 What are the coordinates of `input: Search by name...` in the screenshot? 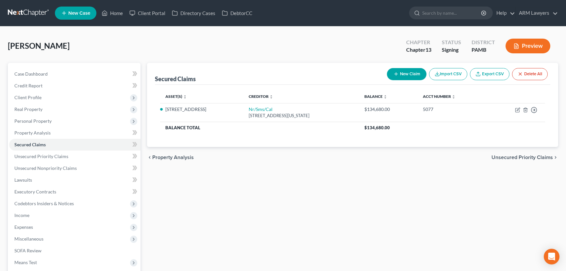 It's located at (452, 13).